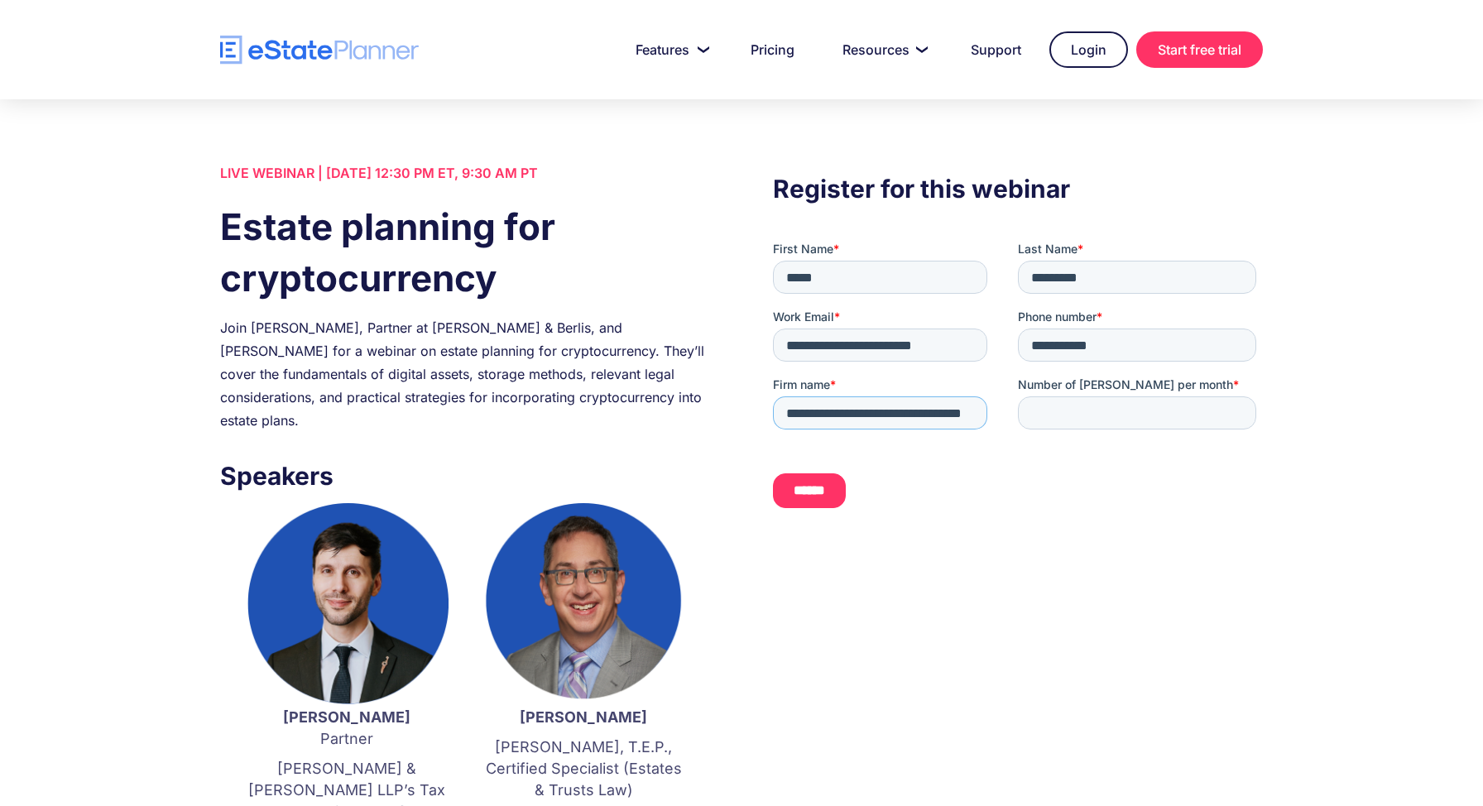  I want to click on a: Login, so click(1088, 50).